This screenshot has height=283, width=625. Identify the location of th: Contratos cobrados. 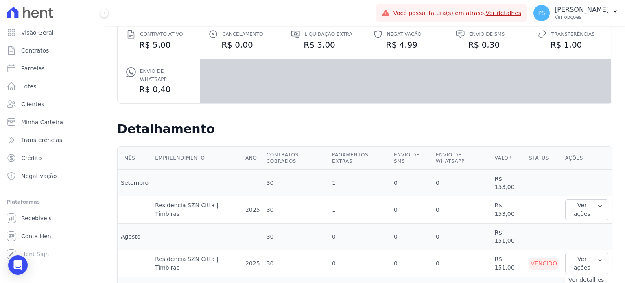
(296, 158).